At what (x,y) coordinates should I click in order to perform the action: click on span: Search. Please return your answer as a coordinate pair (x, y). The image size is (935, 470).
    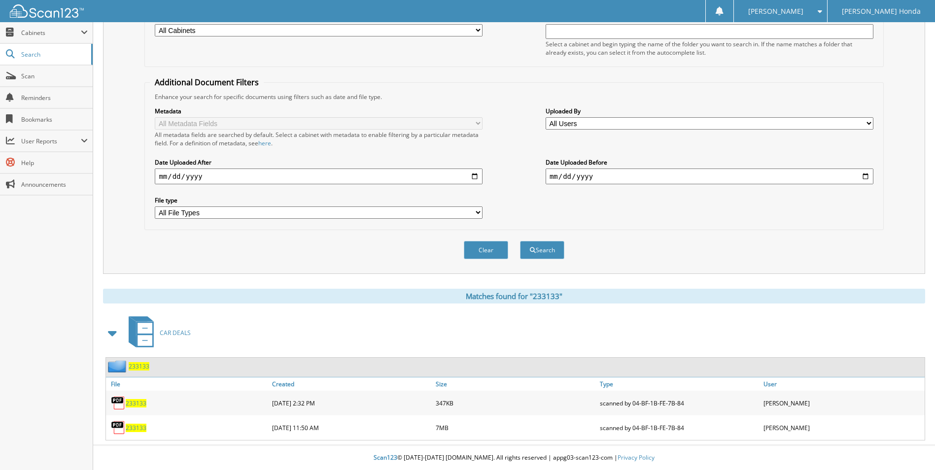
    Looking at the image, I should click on (54, 54).